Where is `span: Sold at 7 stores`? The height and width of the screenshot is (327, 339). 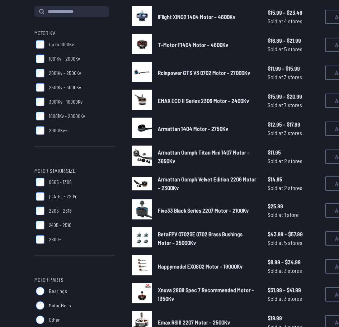
span: Sold at 7 stores is located at coordinates (293, 105).